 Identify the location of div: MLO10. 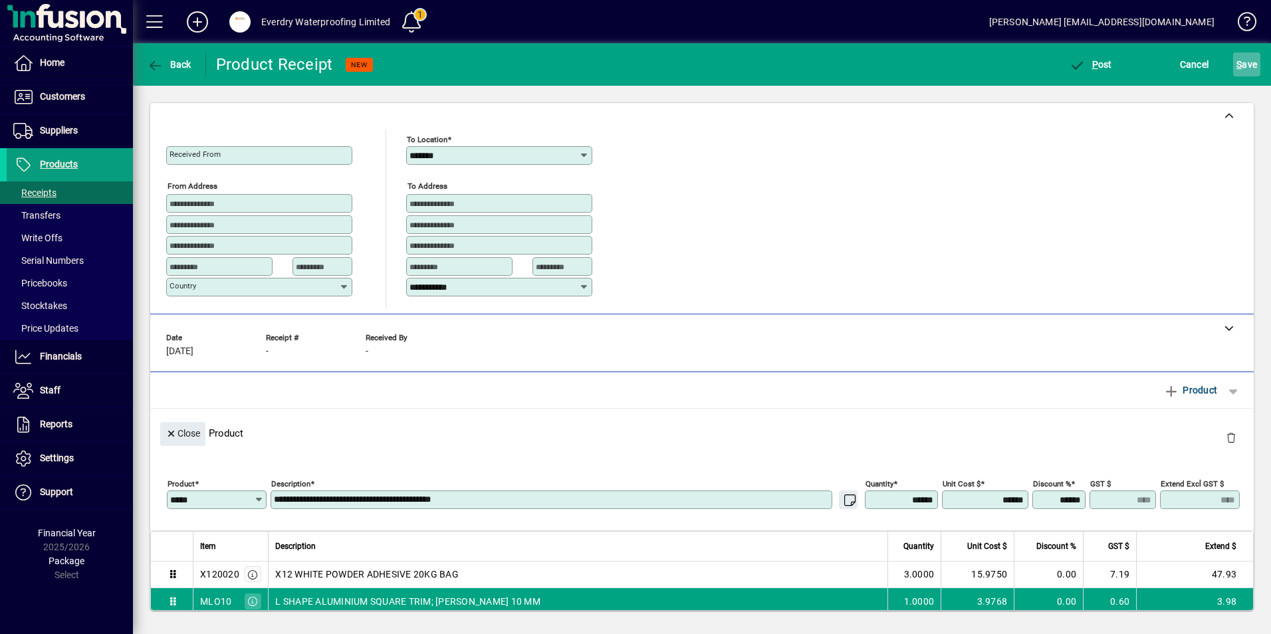
(215, 601).